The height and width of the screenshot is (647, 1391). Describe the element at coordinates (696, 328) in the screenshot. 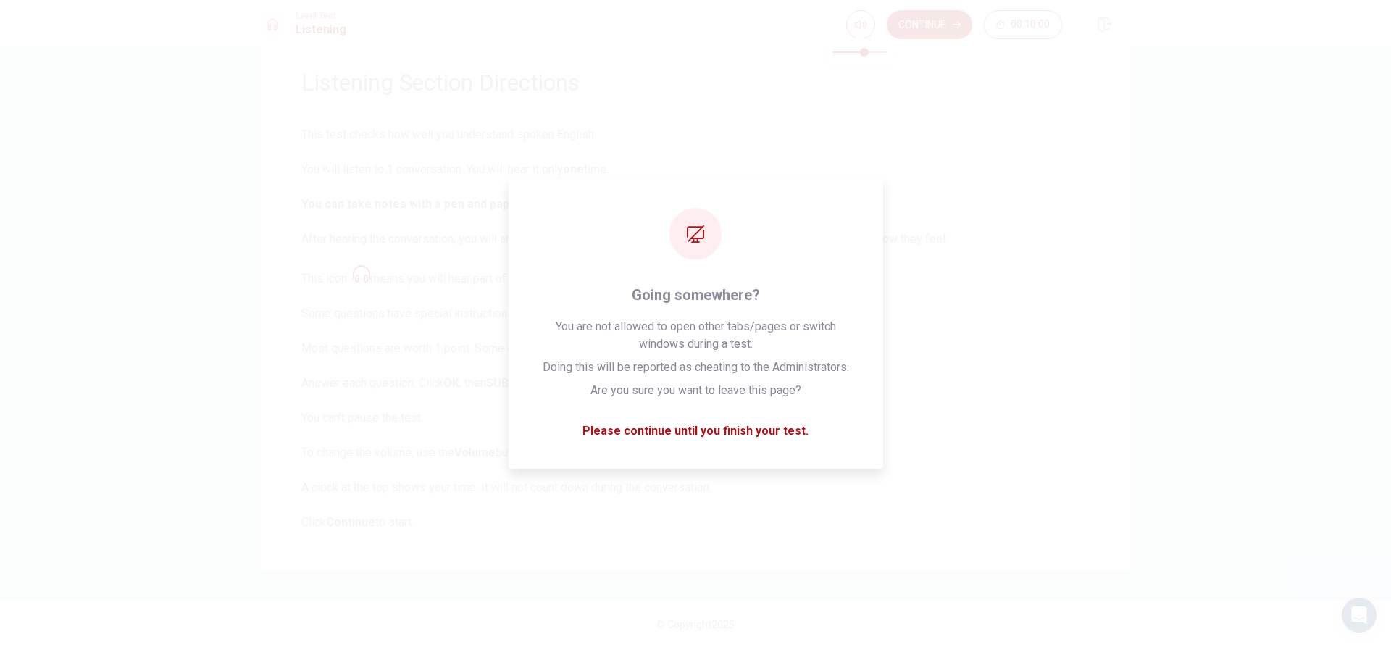

I see `span: This test checks how well you understand spoken English. You will listen to 1 conversation. You w...` at that location.